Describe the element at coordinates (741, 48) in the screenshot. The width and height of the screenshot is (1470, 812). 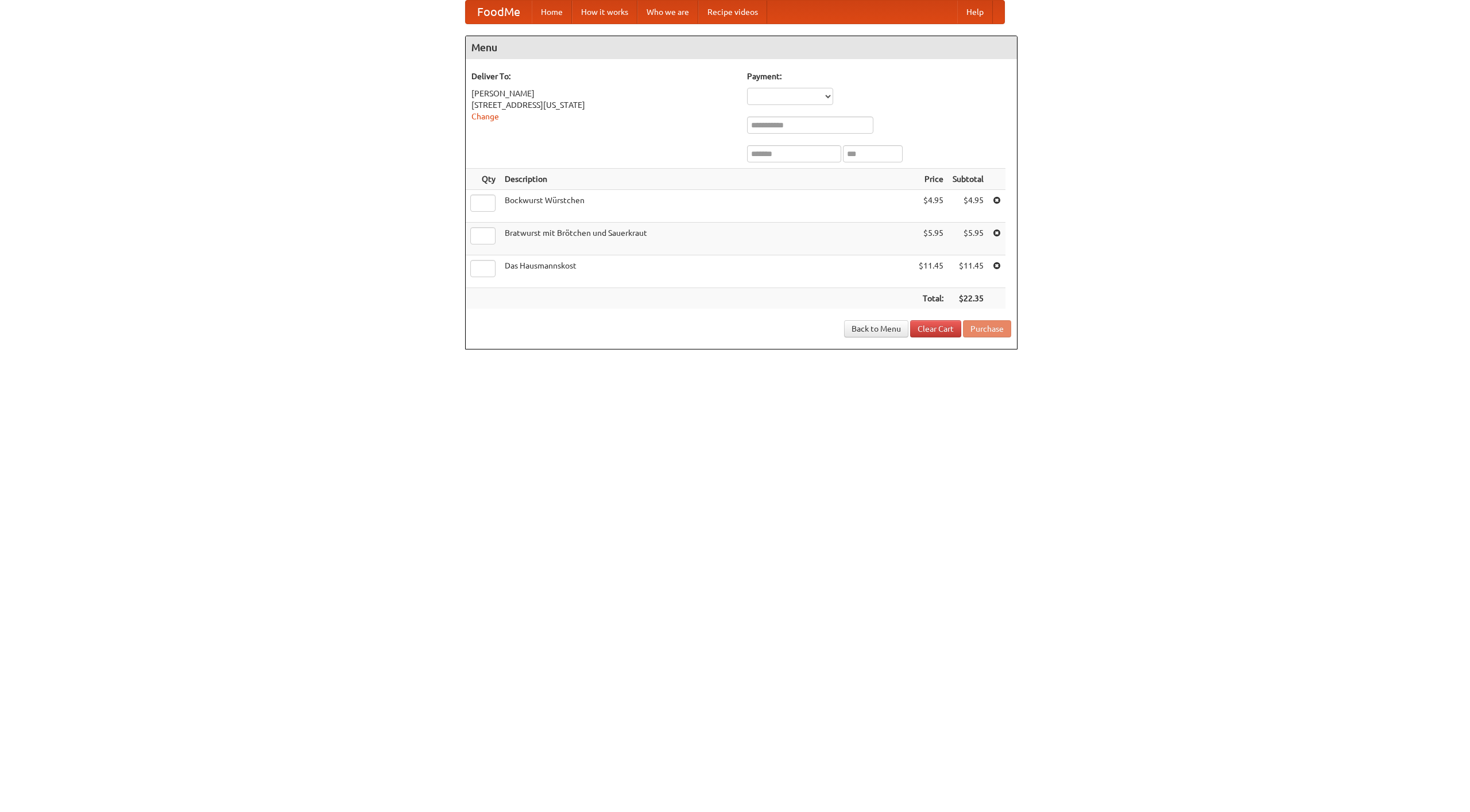
I see `h4: Menu` at that location.